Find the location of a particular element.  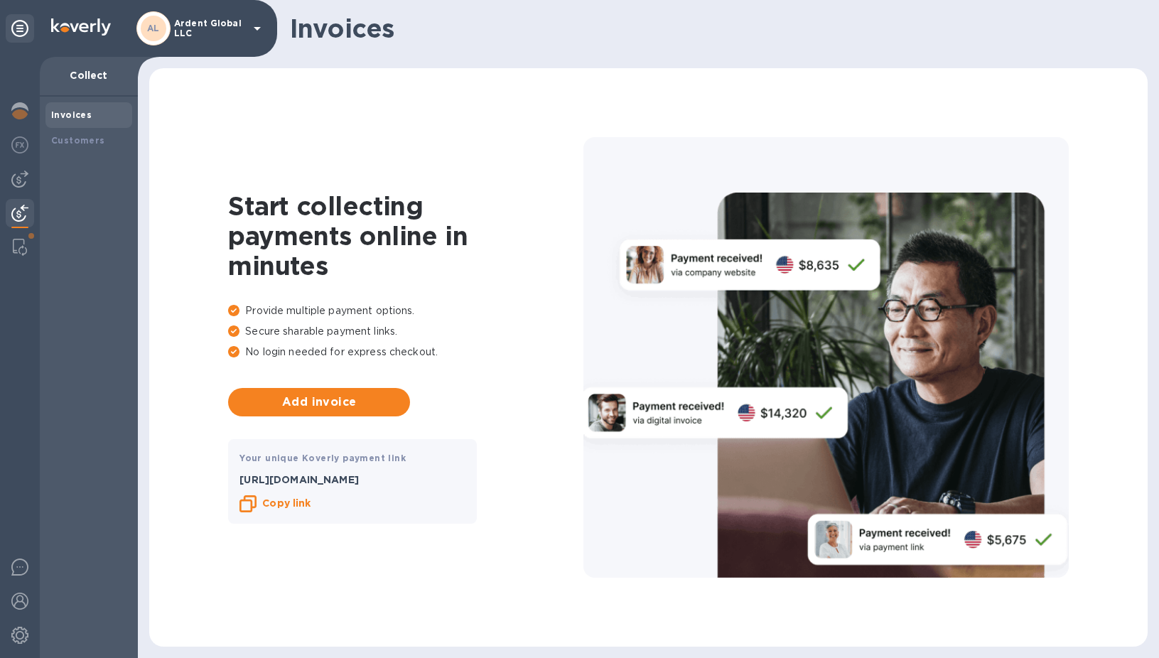

b: Customers is located at coordinates (78, 140).